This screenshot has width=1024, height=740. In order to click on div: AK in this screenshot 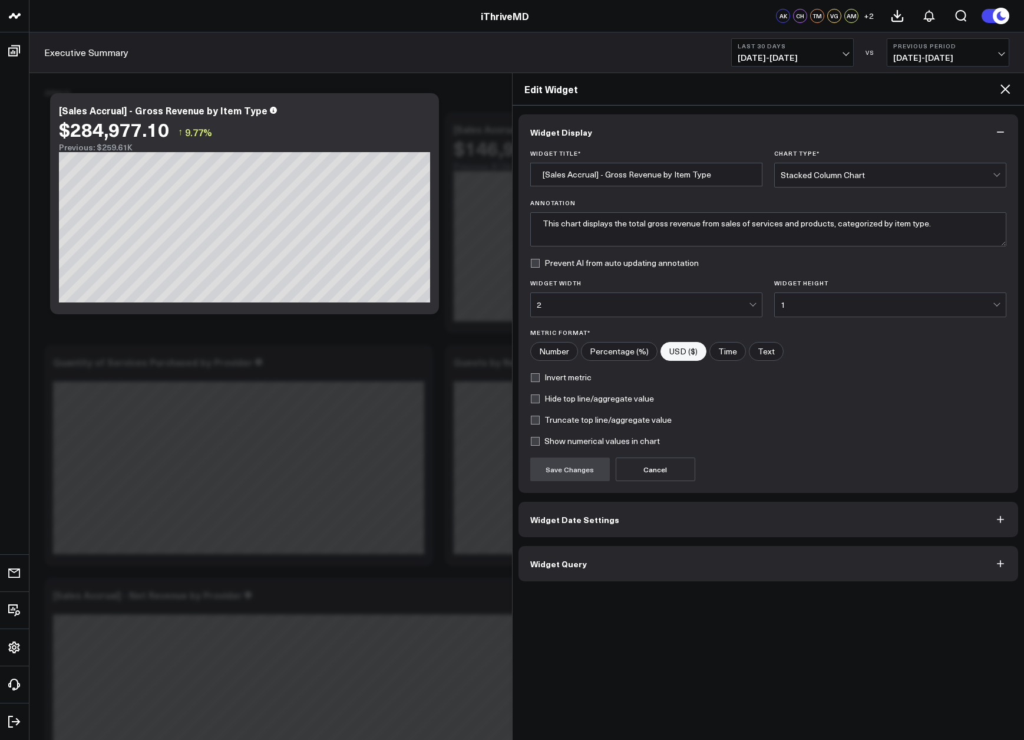, I will do `click(783, 16)`.